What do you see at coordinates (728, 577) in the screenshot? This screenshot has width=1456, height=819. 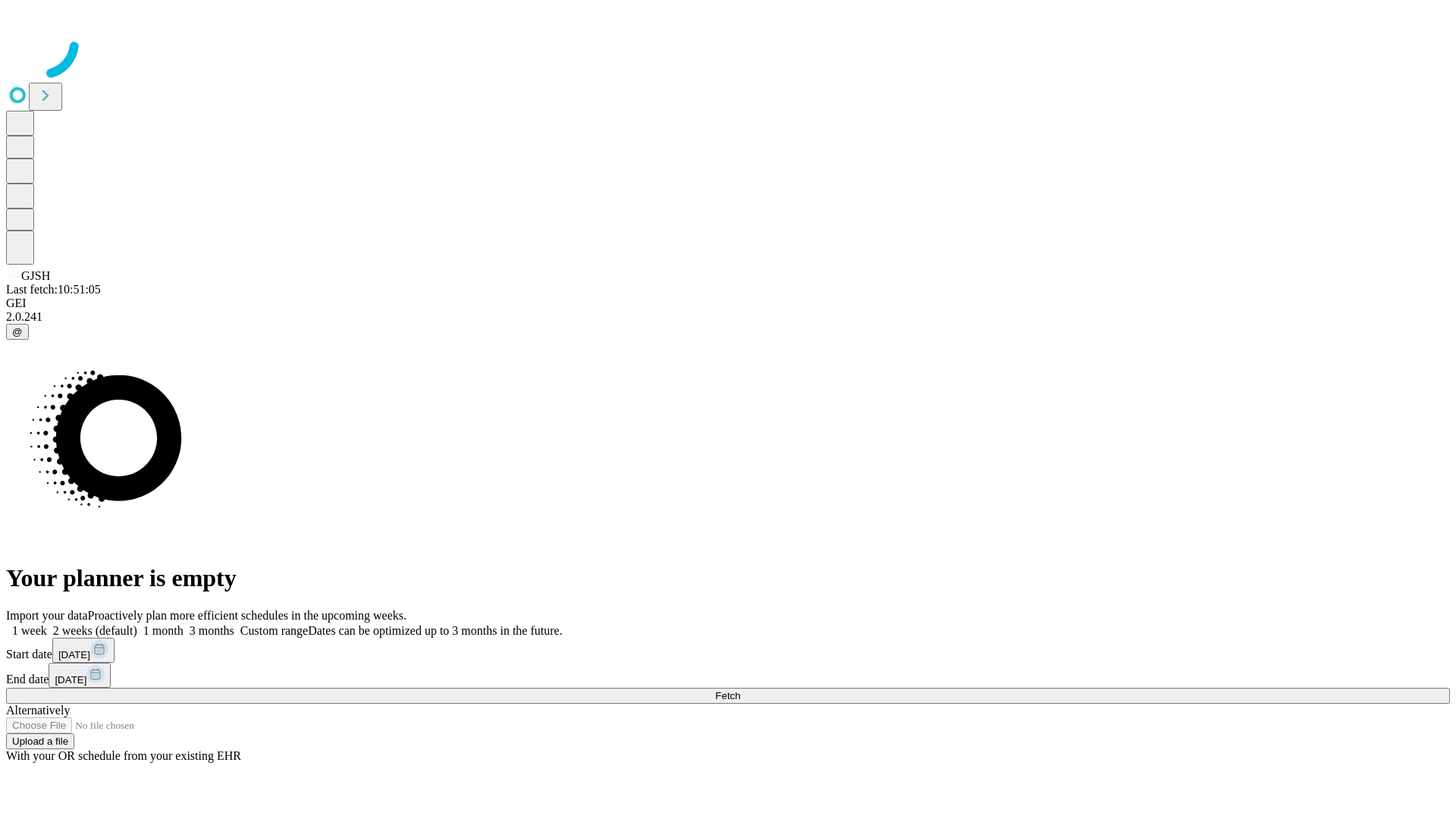 I see `h1: Your planner is empty` at bounding box center [728, 577].